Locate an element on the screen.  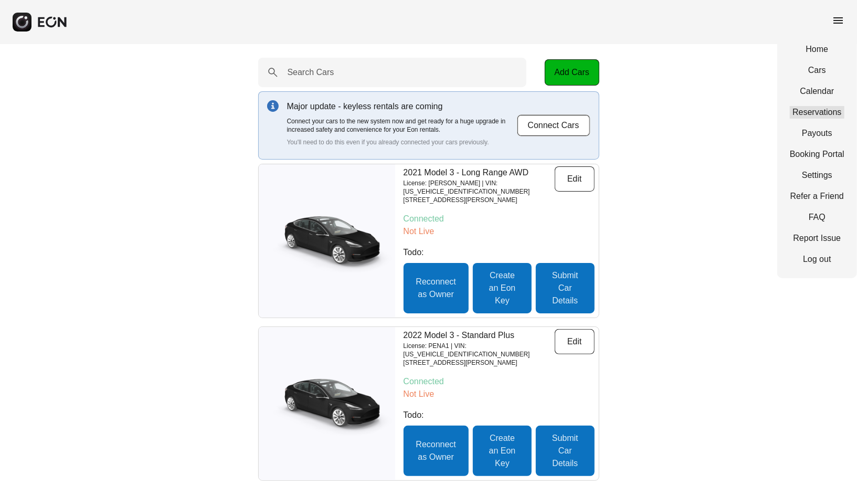
a: Calendar is located at coordinates (817, 91).